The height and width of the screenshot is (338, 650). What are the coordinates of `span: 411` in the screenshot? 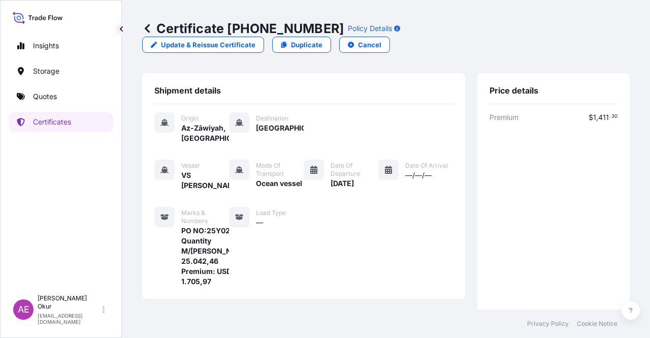 It's located at (604, 117).